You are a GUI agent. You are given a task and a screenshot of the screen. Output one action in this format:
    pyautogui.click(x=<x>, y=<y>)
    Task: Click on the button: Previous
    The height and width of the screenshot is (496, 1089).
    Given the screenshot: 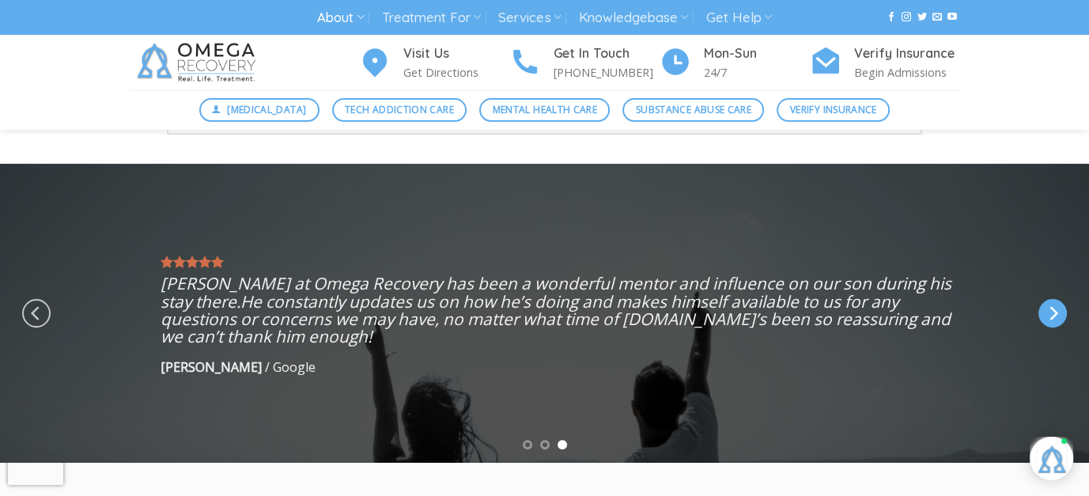 What is the action you would take?
    pyautogui.click(x=36, y=313)
    